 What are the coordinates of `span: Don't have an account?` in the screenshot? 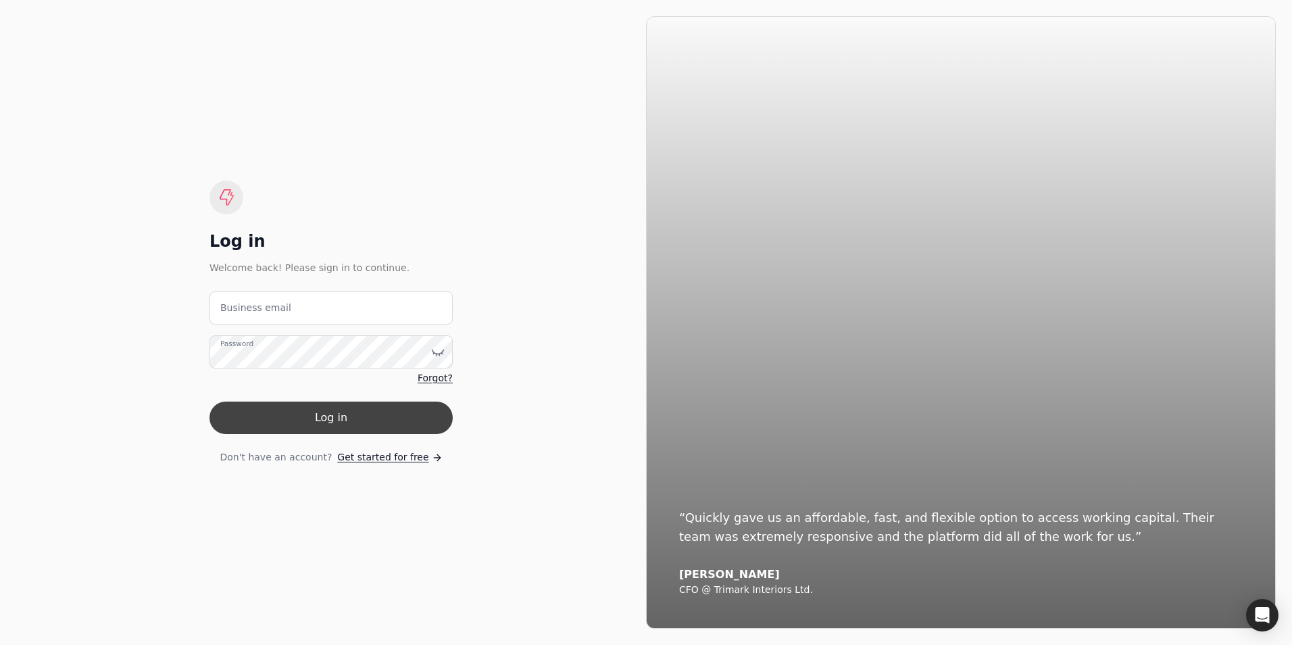 It's located at (276, 457).